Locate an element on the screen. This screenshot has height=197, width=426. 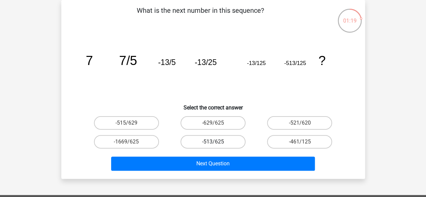
h6: Select the correct answer is located at coordinates (213, 105).